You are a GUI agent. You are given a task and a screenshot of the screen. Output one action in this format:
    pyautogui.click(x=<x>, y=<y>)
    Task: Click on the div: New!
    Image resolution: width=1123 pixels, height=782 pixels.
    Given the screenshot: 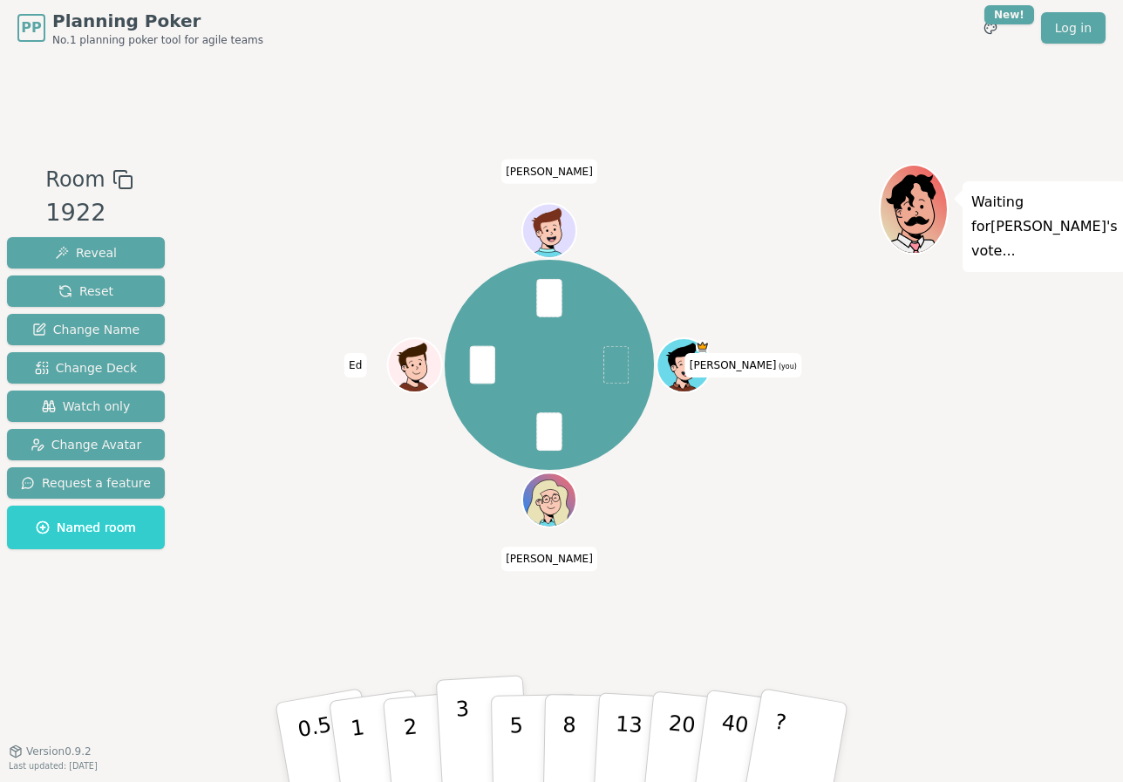 What is the action you would take?
    pyautogui.click(x=1009, y=15)
    